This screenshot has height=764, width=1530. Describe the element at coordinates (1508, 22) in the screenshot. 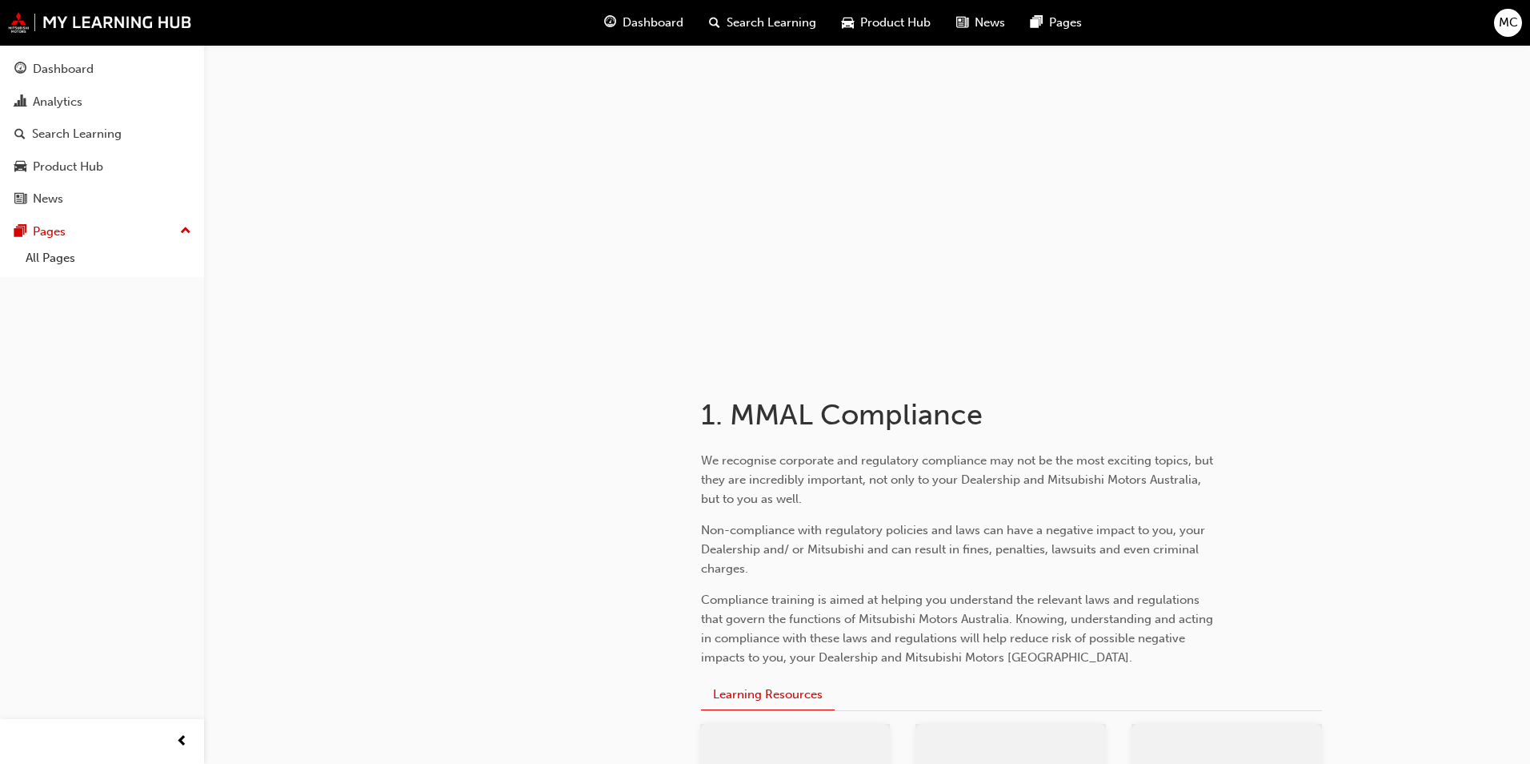

I see `button: MC` at that location.